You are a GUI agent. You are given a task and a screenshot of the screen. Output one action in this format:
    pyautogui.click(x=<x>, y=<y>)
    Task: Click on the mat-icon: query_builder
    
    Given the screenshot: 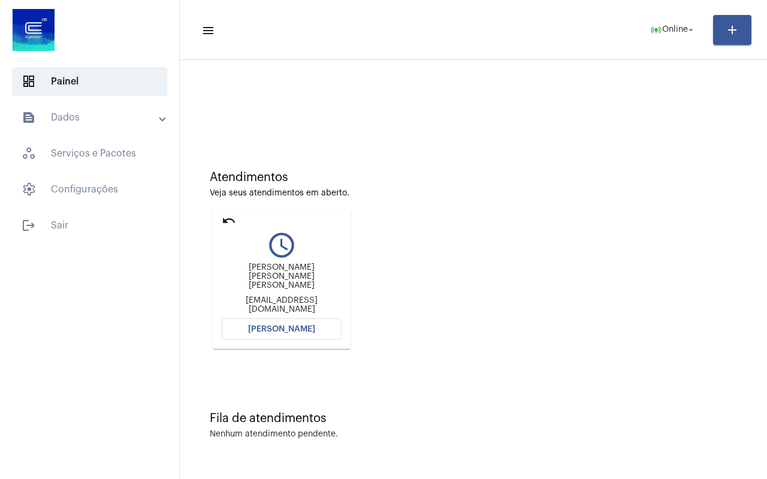 What is the action you would take?
    pyautogui.click(x=282, y=245)
    